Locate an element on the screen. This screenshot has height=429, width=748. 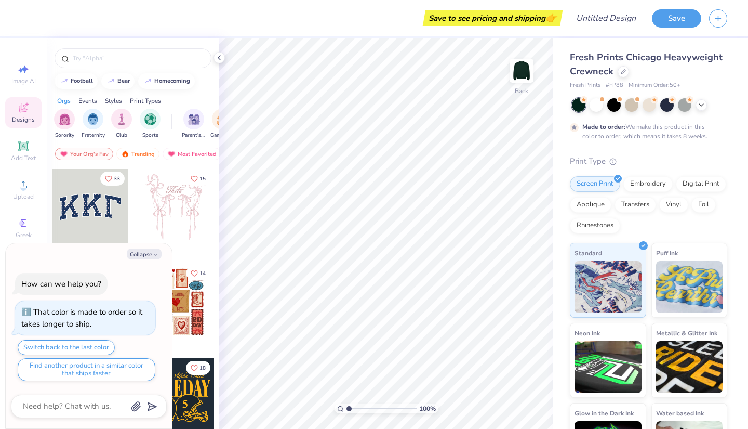
span: Metallic & Glitter Ink is located at coordinates (687, 332).